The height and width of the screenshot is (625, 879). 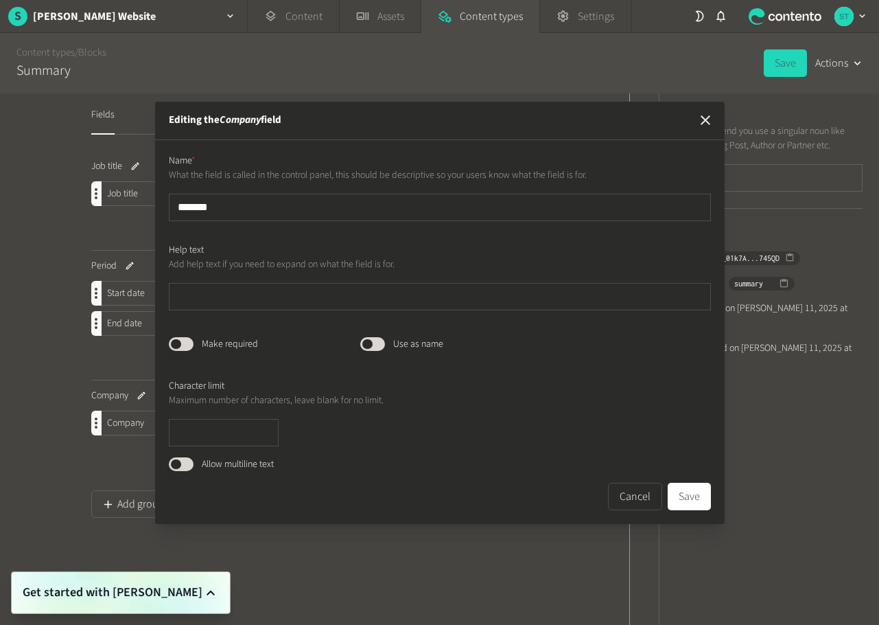 I want to click on button: Save, so click(x=689, y=496).